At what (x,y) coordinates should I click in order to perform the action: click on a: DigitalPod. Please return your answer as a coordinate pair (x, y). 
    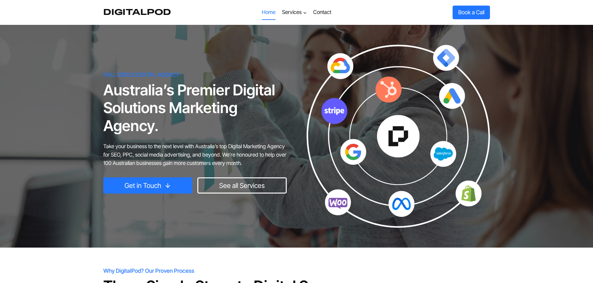
    Looking at the image, I should click on (137, 12).